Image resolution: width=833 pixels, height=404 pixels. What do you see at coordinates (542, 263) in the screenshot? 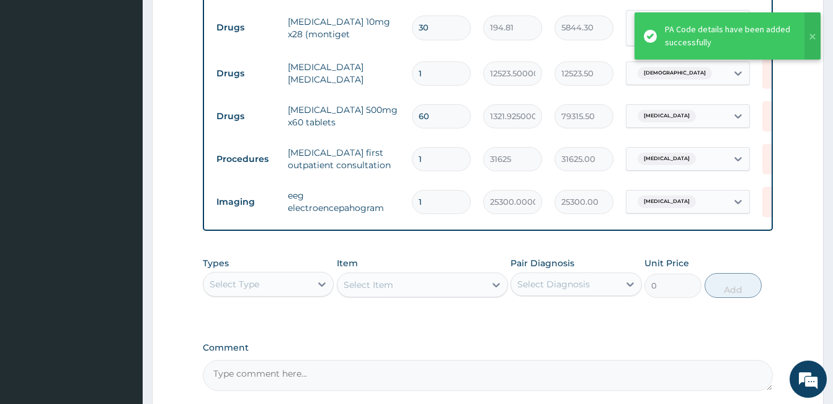
I see `label: Pair Diagnosis` at bounding box center [542, 263].